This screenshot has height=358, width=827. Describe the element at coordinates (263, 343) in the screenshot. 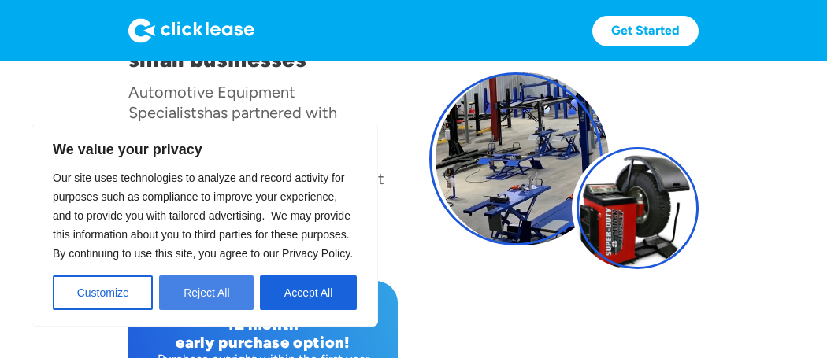

I see `div: early purchase option!` at that location.